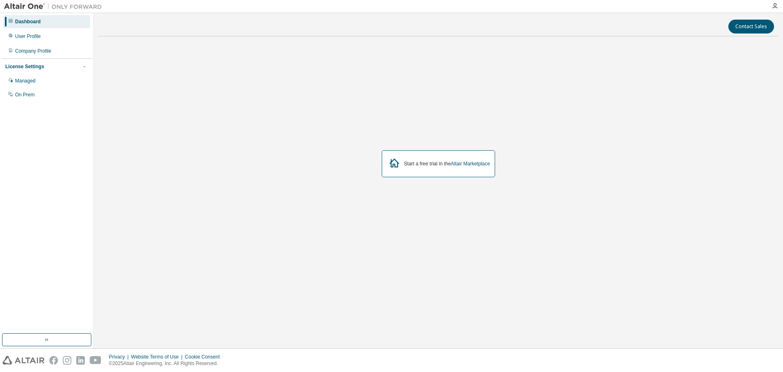 This screenshot has height=372, width=783. What do you see at coordinates (33, 51) in the screenshot?
I see `div: Company Profile` at bounding box center [33, 51].